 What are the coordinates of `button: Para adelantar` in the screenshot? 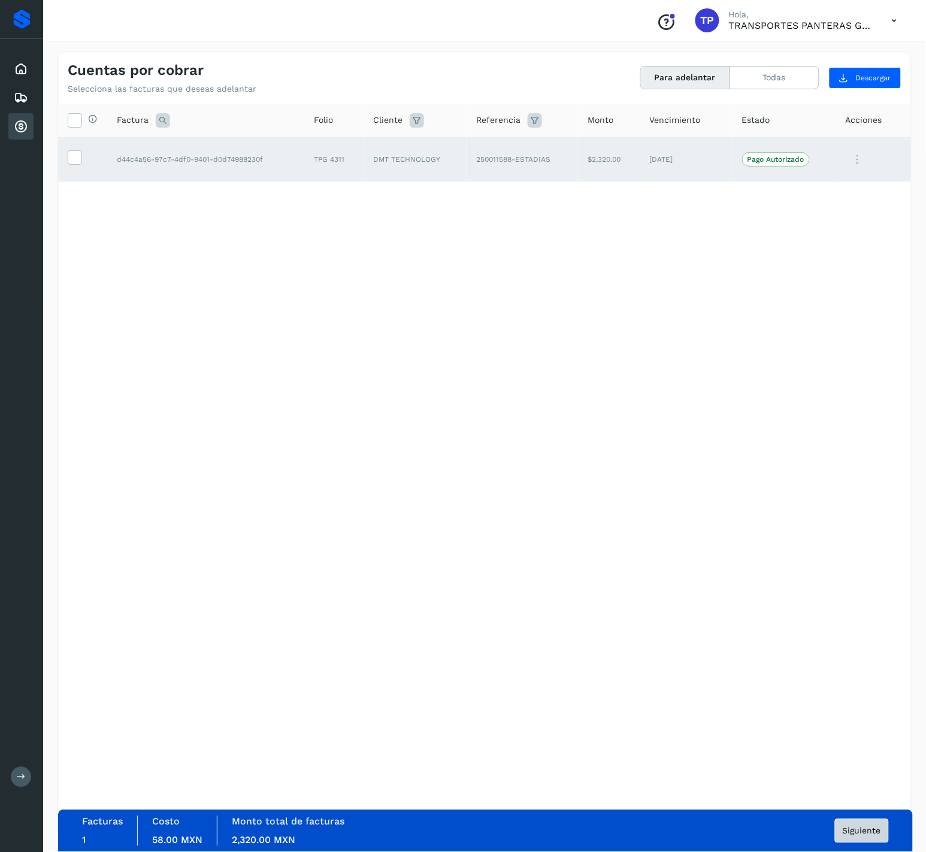 It's located at (685, 77).